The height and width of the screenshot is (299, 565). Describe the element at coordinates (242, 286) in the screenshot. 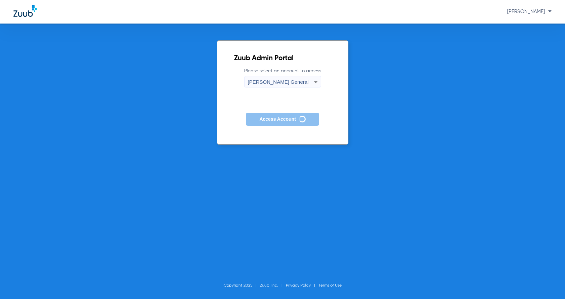

I see `li: Copyright 2025` at that location.